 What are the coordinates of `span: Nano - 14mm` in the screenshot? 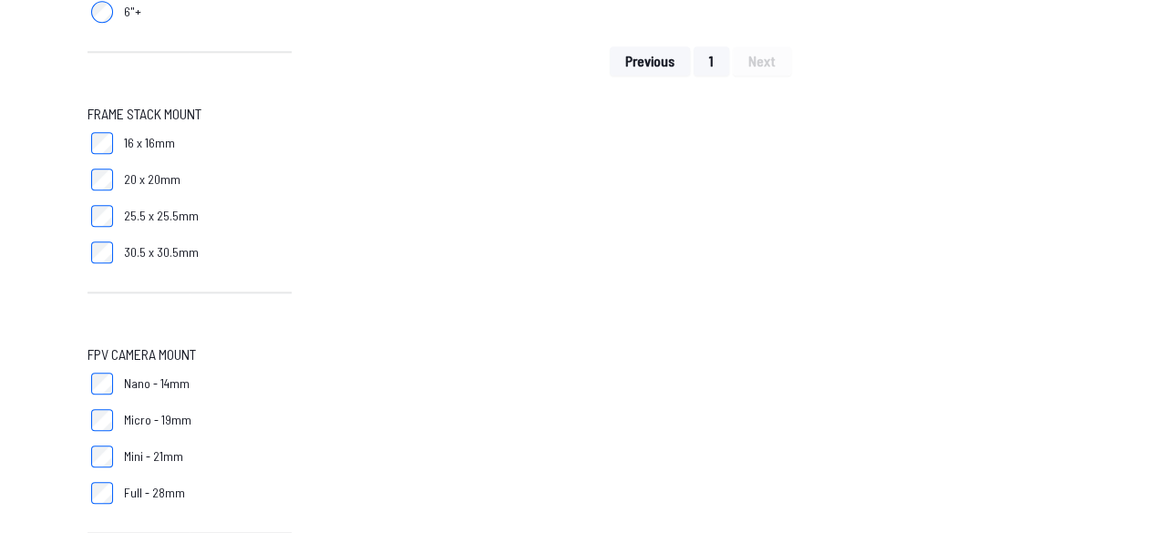 It's located at (157, 384).